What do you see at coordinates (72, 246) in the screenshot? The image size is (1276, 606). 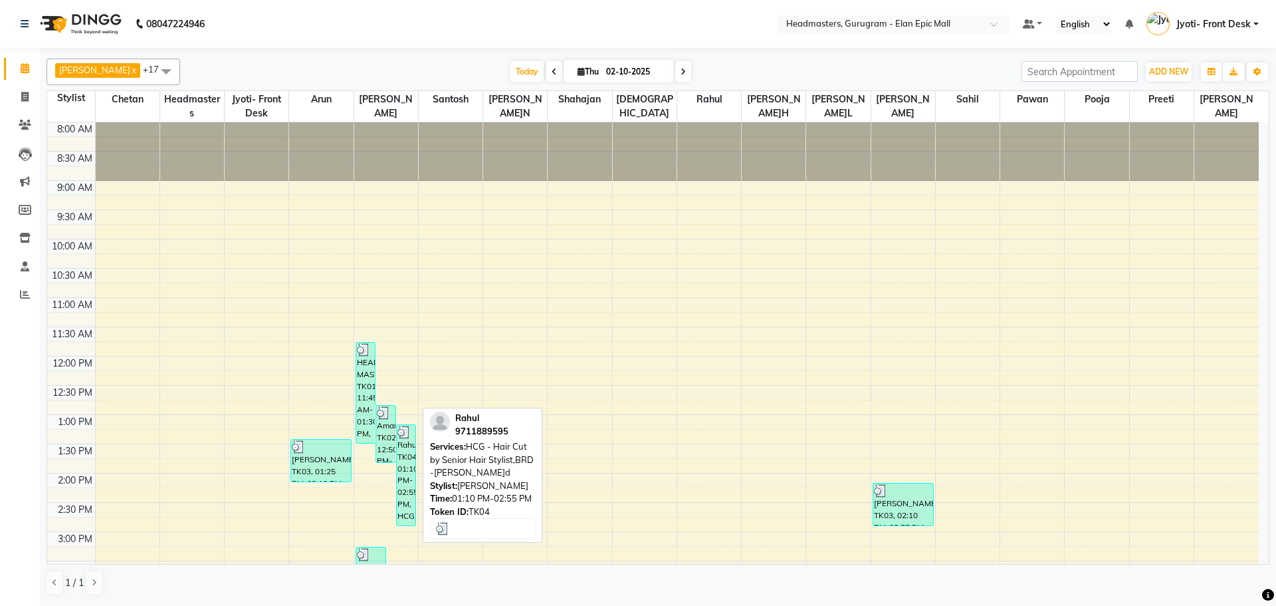 I see `div: 10:00 AM` at bounding box center [72, 246].